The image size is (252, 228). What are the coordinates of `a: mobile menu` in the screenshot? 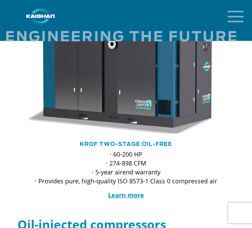 It's located at (231, 14).